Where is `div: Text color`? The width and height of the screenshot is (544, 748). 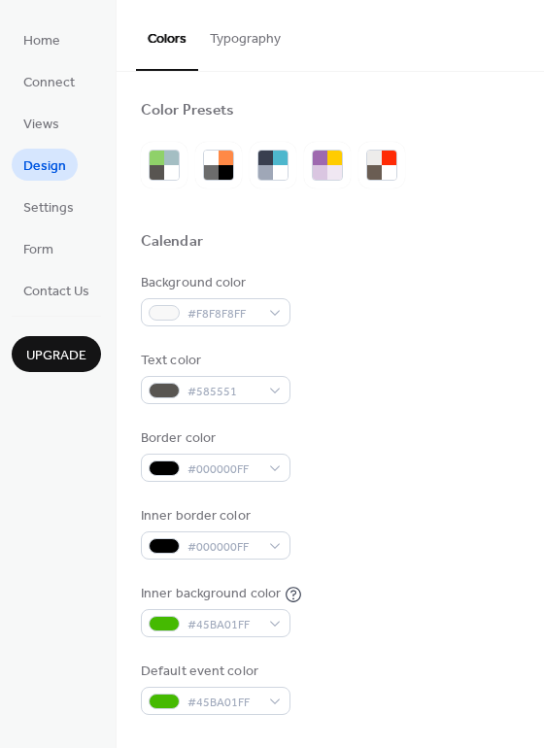
div: Text color is located at coordinates (214, 360).